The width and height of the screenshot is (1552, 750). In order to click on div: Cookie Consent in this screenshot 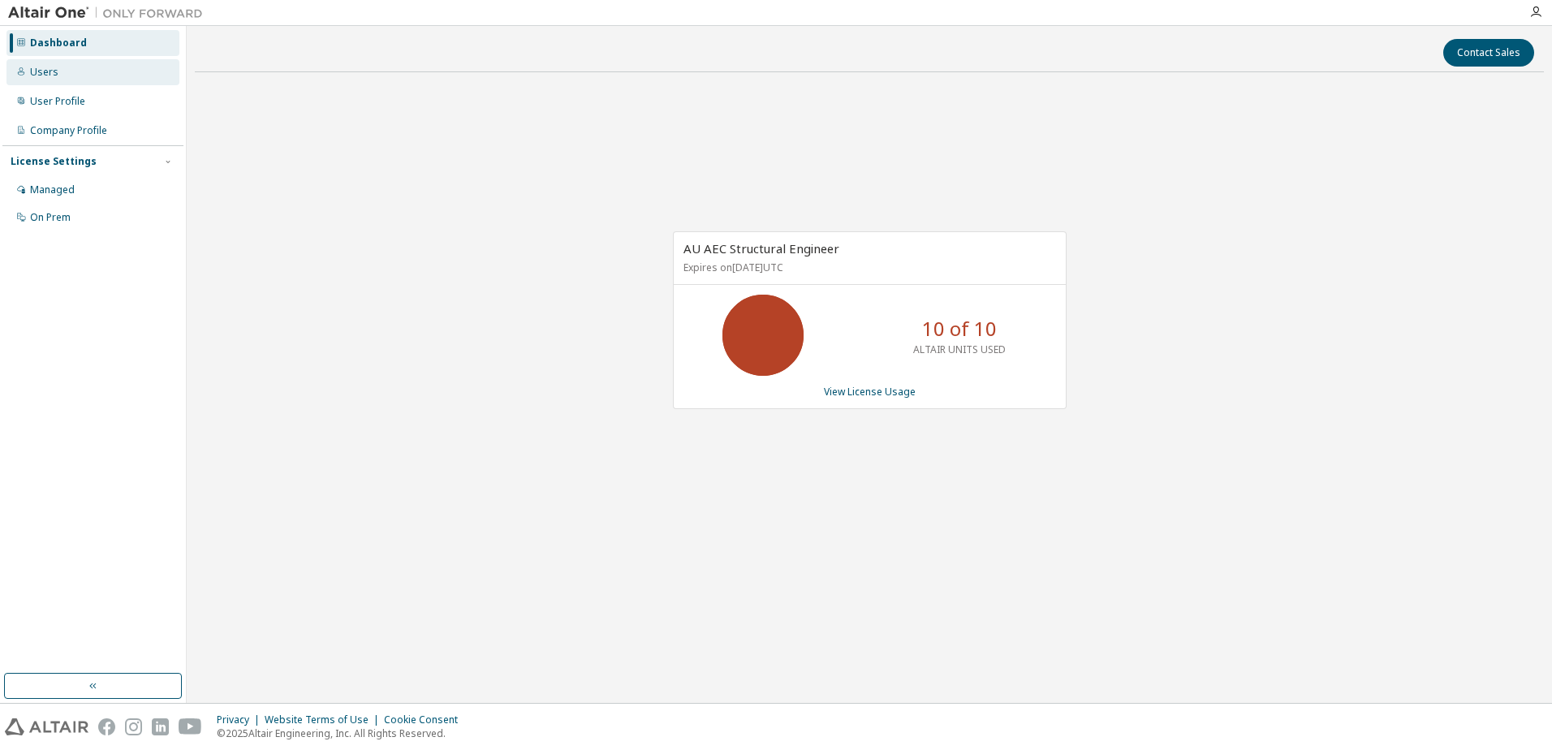, I will do `click(425, 720)`.